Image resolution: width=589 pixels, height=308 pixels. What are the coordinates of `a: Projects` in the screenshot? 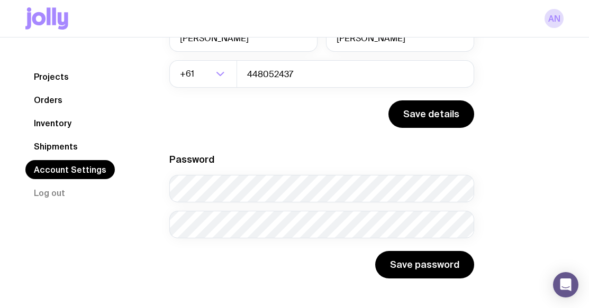 It's located at (51, 77).